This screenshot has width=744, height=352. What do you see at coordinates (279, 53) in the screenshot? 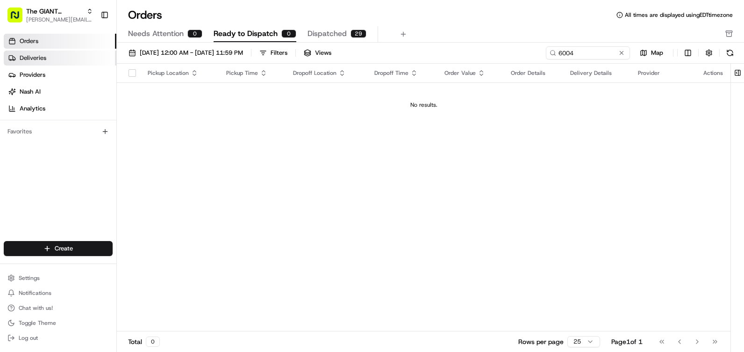
I see `div: Filters` at bounding box center [279, 53].